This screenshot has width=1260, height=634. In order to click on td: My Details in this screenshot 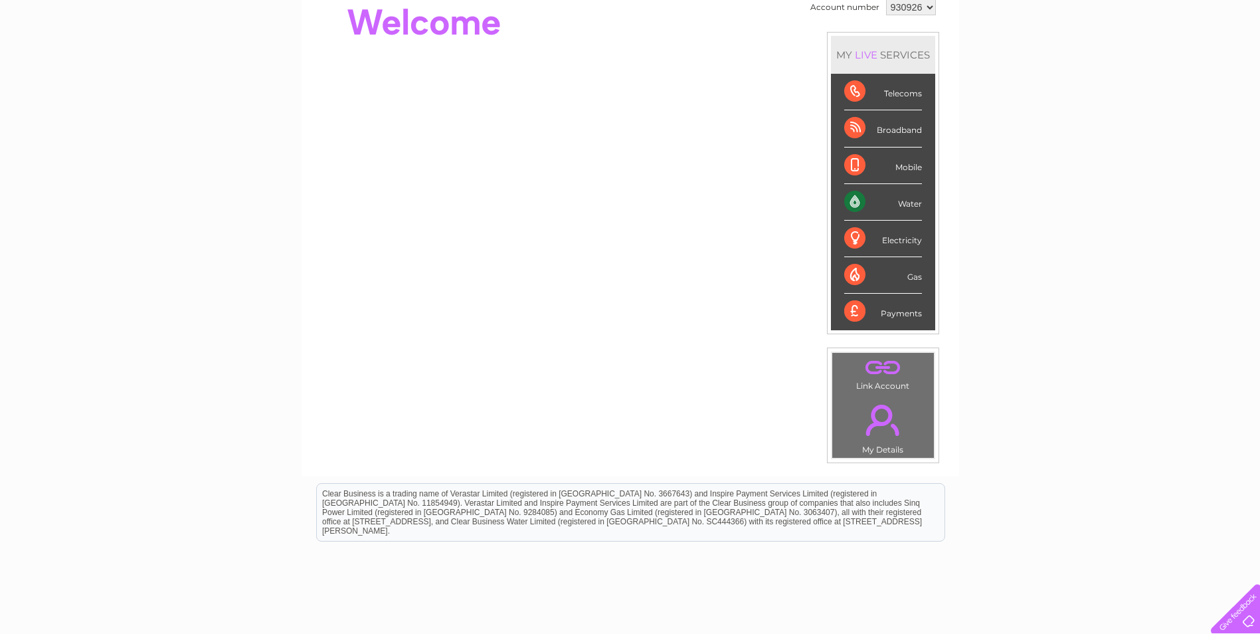, I will do `click(883, 426)`.